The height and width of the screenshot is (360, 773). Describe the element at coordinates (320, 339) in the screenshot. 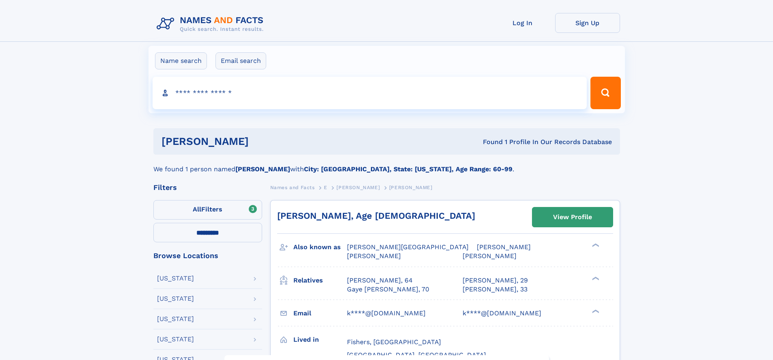

I see `h3: Lived in` at that location.